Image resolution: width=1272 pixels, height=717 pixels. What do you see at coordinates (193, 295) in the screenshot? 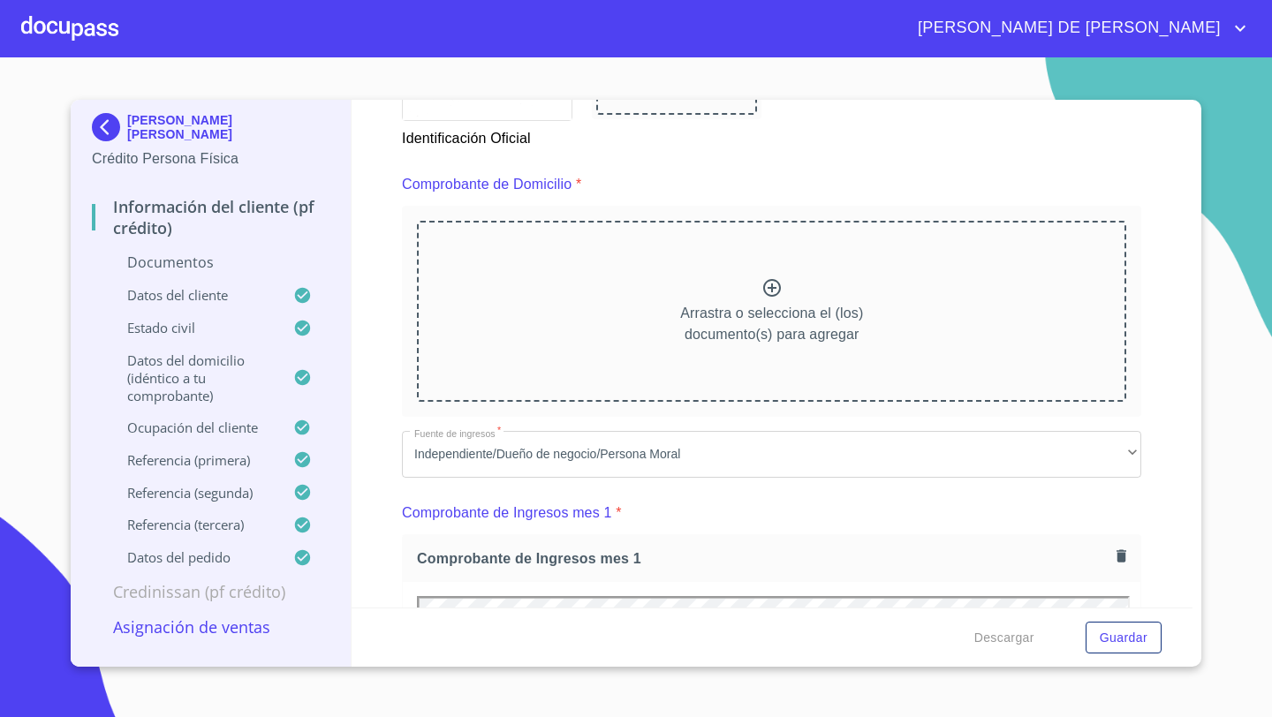
I see `p: Datos del cliente` at bounding box center [193, 295].